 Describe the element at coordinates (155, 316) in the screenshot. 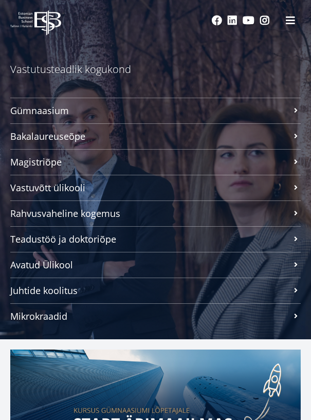

I see `a: Mikrokraadid` at that location.